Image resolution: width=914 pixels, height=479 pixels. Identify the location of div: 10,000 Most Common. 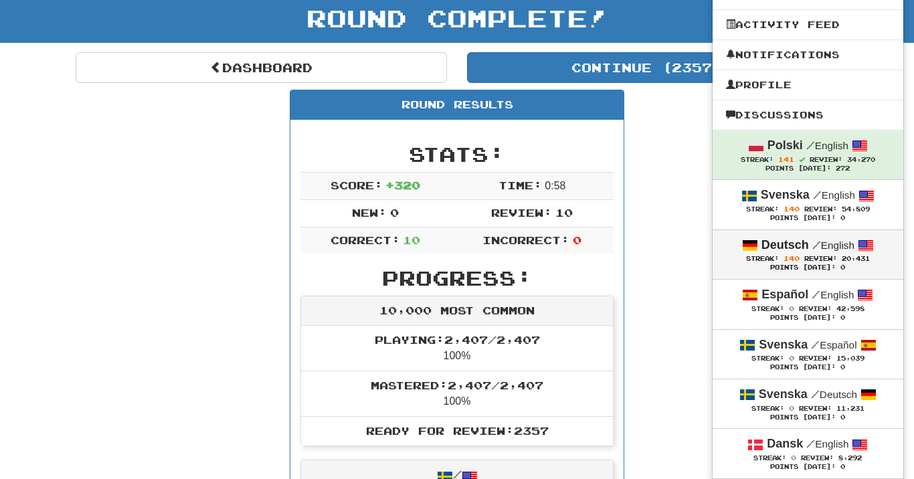
(457, 311).